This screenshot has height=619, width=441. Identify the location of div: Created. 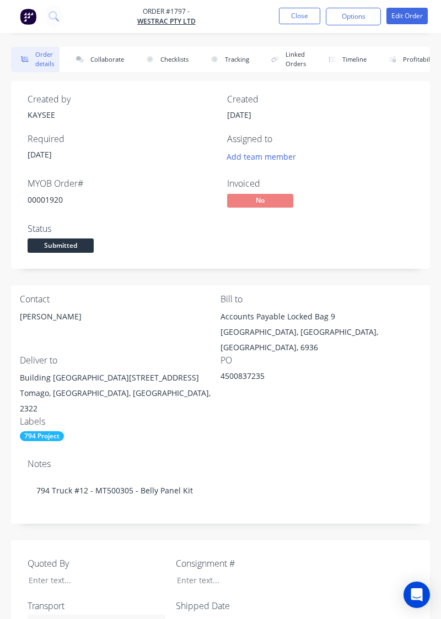
(320, 99).